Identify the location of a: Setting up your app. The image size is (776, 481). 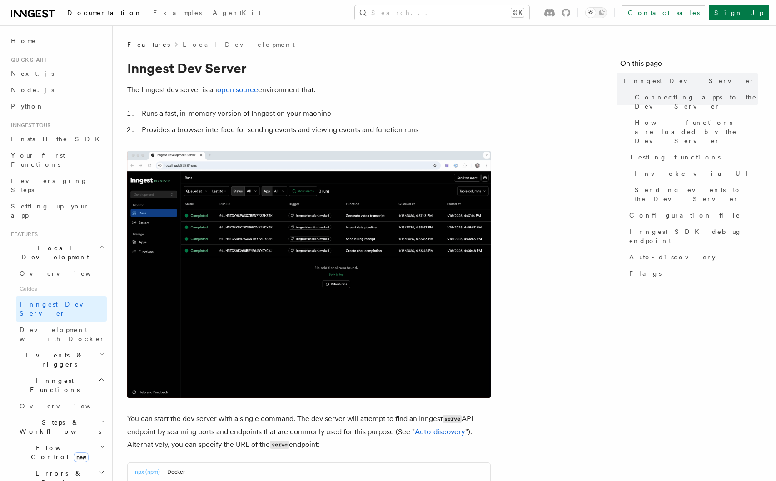
(57, 211).